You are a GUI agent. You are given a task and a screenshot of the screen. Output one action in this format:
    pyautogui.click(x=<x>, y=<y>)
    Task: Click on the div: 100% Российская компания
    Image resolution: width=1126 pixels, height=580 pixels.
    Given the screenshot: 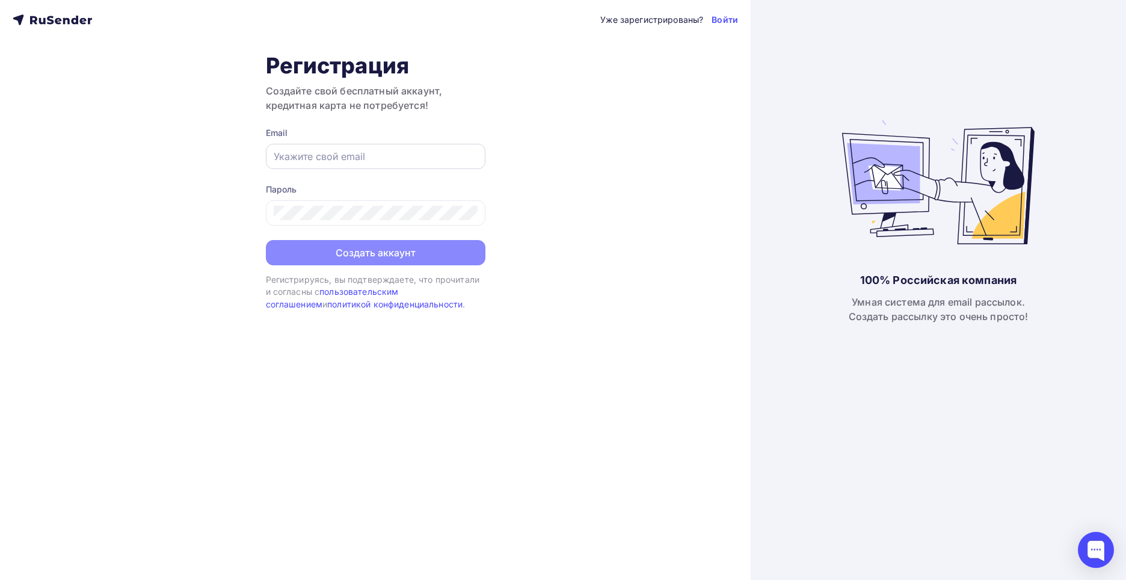 What is the action you would take?
    pyautogui.click(x=938, y=280)
    